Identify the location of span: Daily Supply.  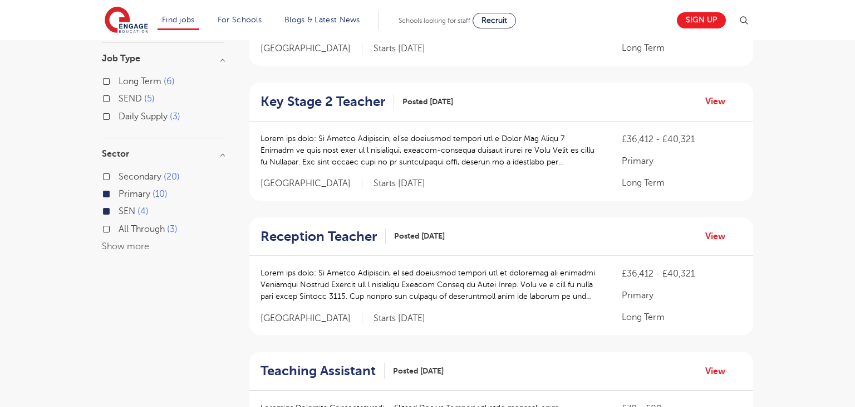
(143, 116).